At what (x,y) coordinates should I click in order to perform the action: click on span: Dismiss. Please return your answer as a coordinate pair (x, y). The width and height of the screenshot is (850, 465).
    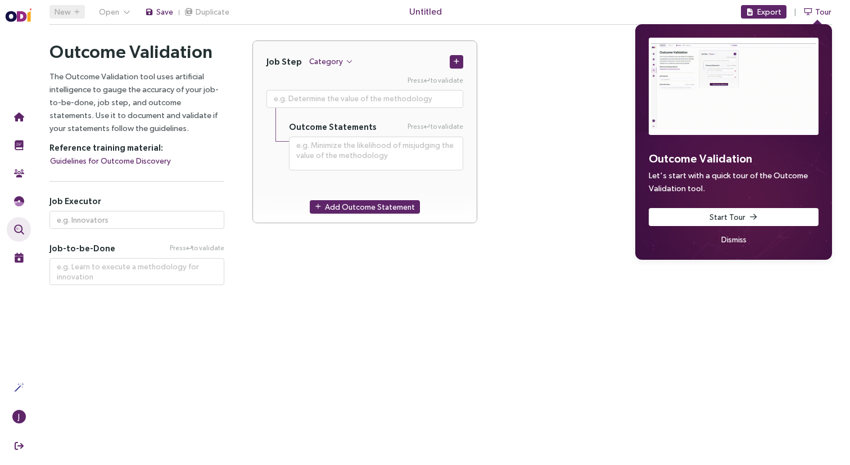
    Looking at the image, I should click on (734, 239).